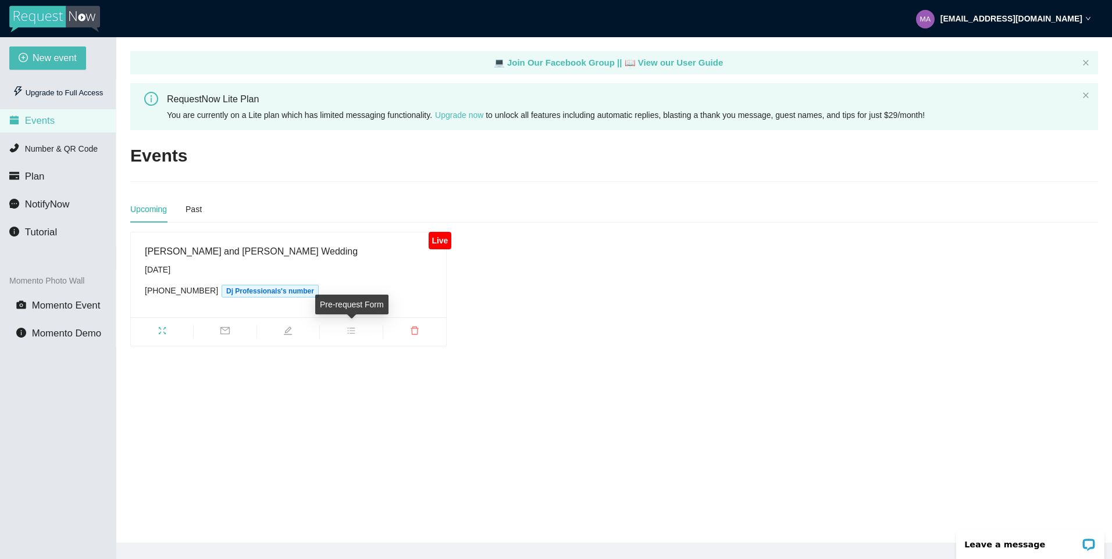  I want to click on img: b47815c75c843dd9398526cffb3d5017, so click(925, 19).